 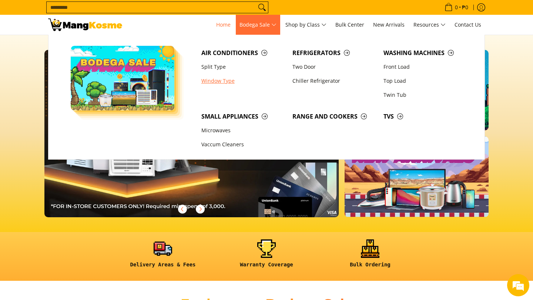 What do you see at coordinates (429, 25) in the screenshot?
I see `span: Resources` at bounding box center [429, 25].